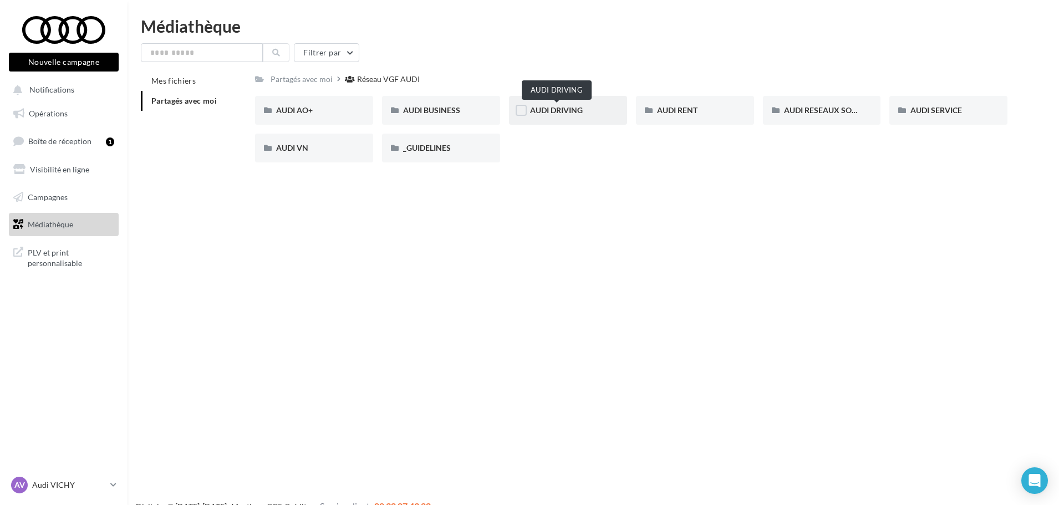  Describe the element at coordinates (327, 53) in the screenshot. I see `button: Filtrer par` at that location.